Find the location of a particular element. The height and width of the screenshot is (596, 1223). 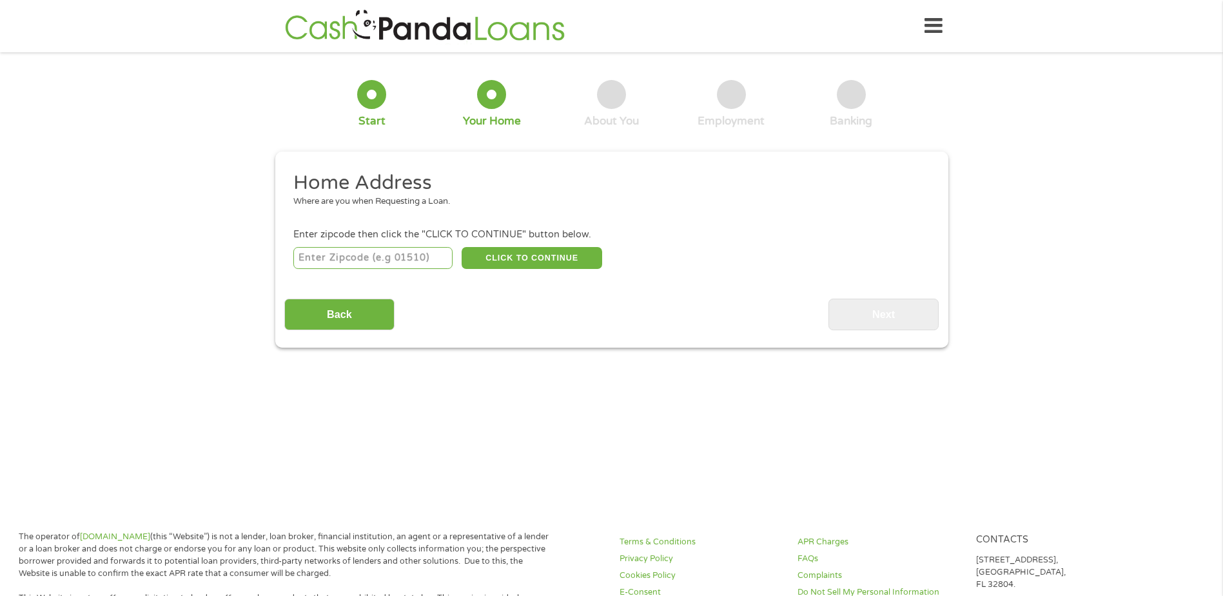

h2: Home Address is located at coordinates (607, 183).